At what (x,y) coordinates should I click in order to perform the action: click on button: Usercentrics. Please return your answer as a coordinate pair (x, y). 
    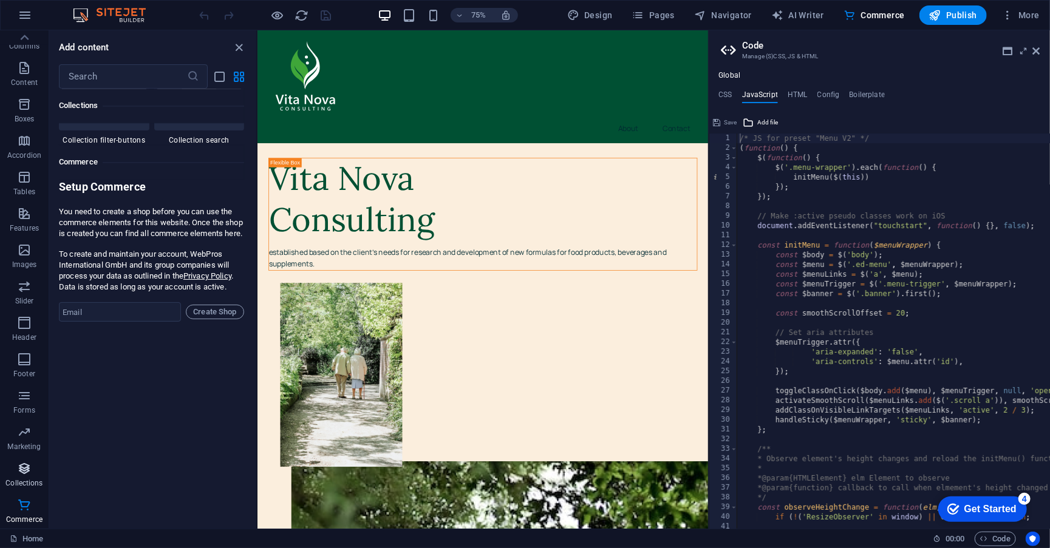
    Looking at the image, I should click on (1033, 539).